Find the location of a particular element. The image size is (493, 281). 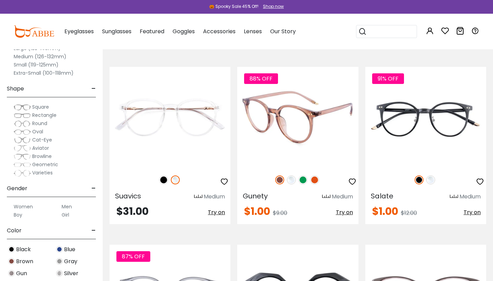

a: Black Salate - Plastic ,Adjust Nose Pads is located at coordinates (426, 117).